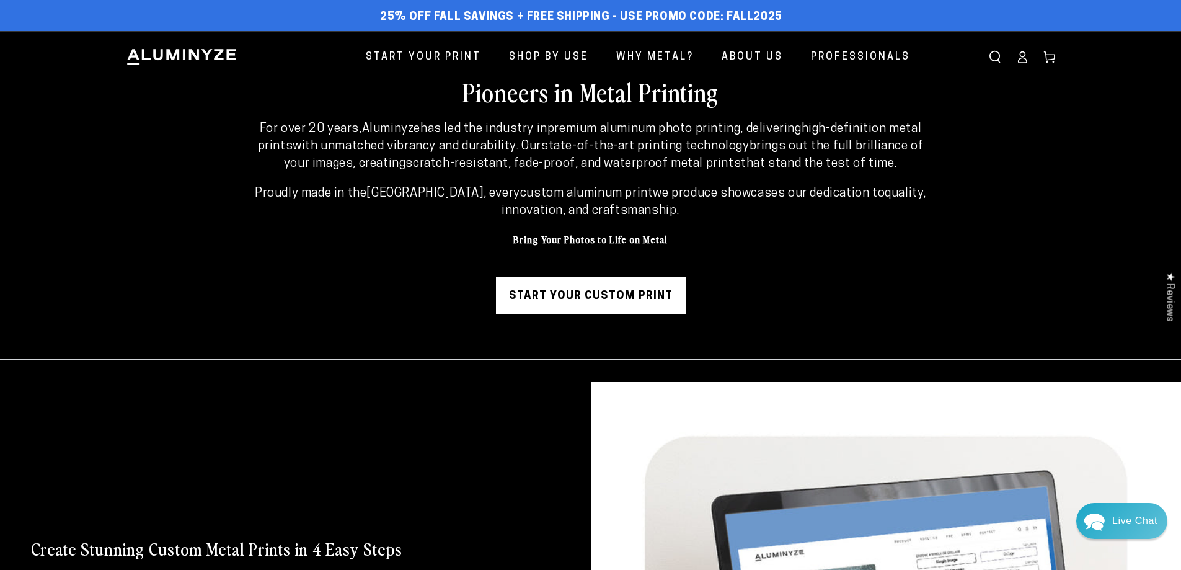  I want to click on h2: Pioneers in Metal Printing, so click(591, 92).